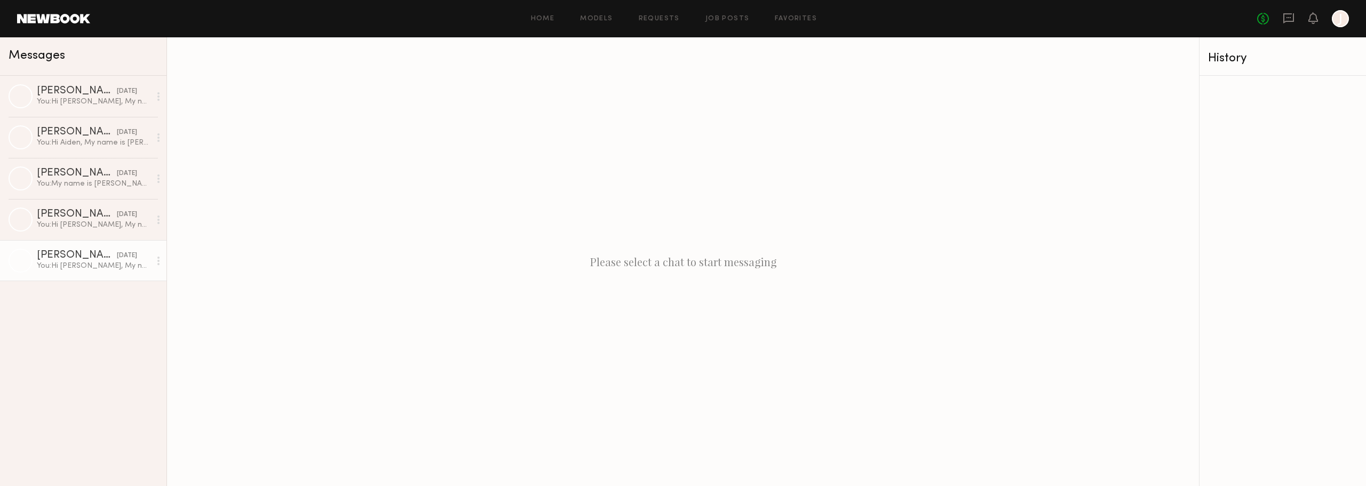  I want to click on a: J, so click(1340, 19).